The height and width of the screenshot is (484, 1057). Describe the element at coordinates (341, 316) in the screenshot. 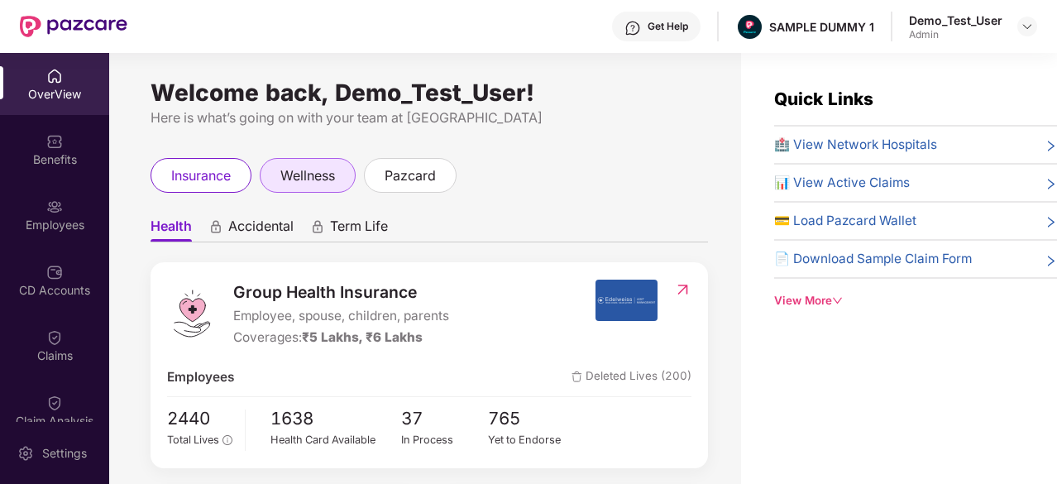

I see `span: Employee, spouse, children, parents` at that location.